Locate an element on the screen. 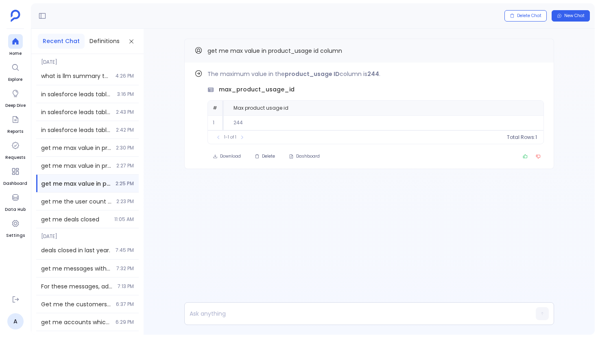  span: Delete is located at coordinates (268, 157).